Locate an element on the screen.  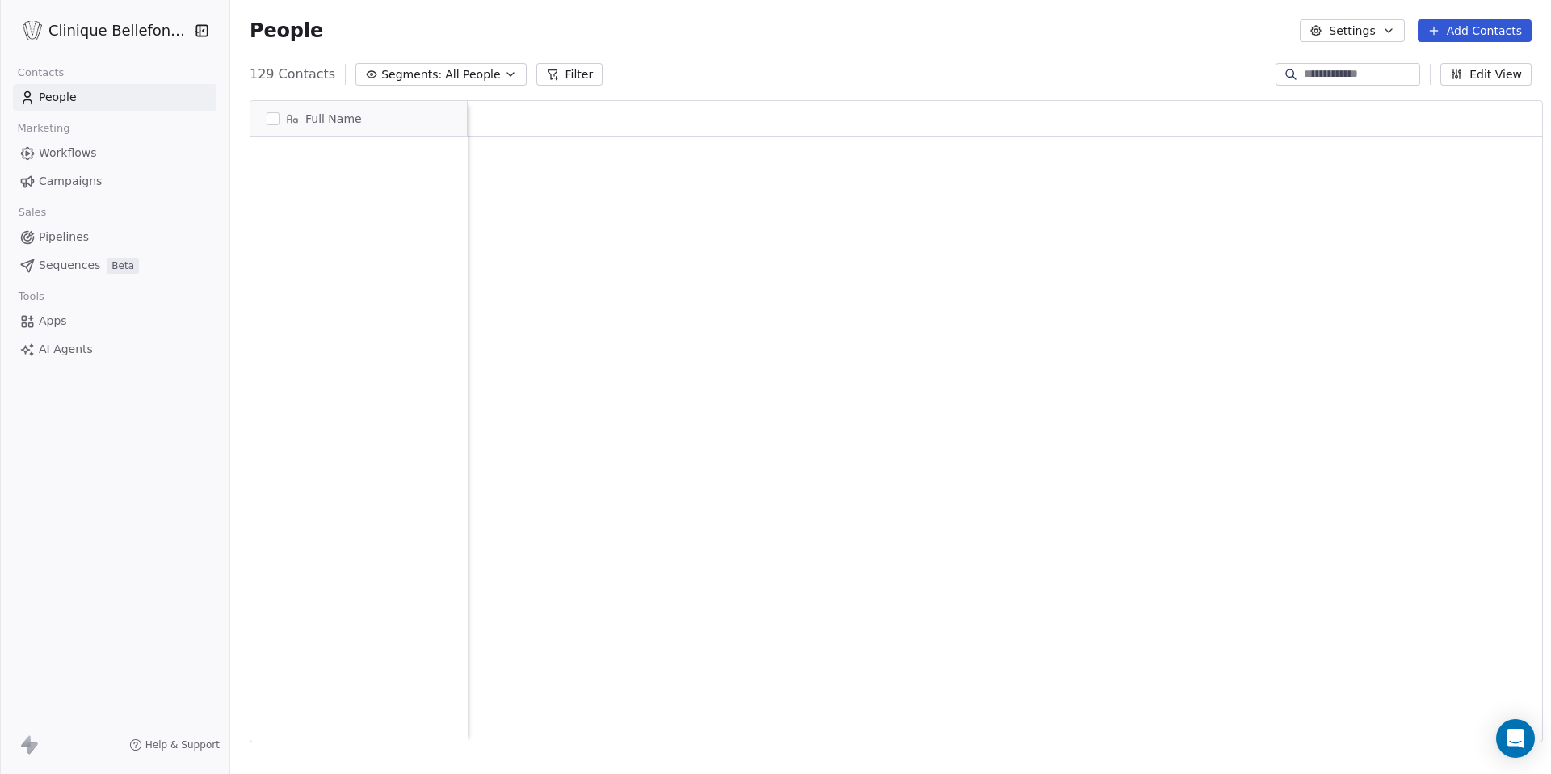
div: Full Name is located at coordinates (359, 118).